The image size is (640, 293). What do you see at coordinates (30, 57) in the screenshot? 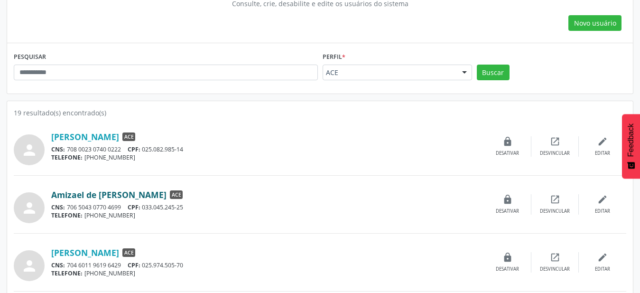
I see `label: PESQUISAR` at bounding box center [30, 57].